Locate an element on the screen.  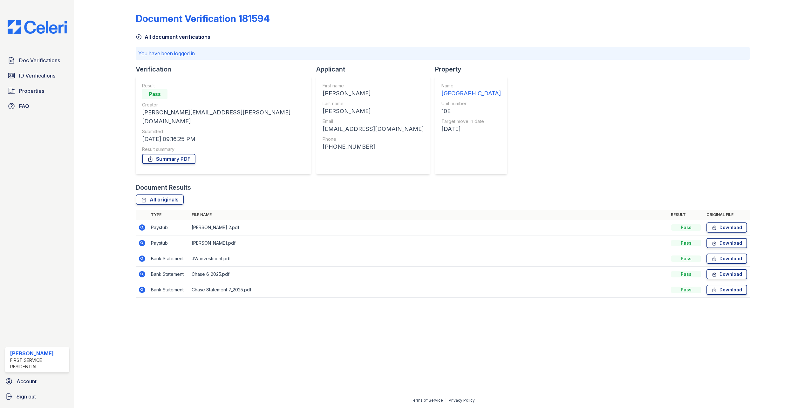
a: Sign out is located at coordinates (37, 397).